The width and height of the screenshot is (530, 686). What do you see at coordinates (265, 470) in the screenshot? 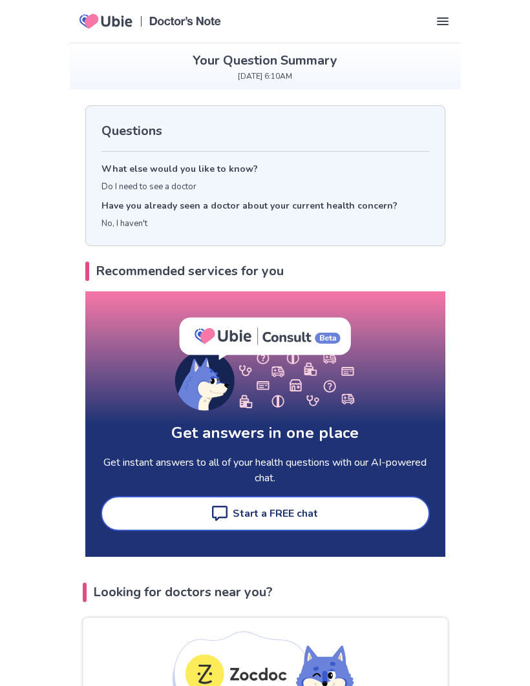
I see `p: Get instant answers to all of your health questions with our AI-powered chat.` at bounding box center [265, 470].